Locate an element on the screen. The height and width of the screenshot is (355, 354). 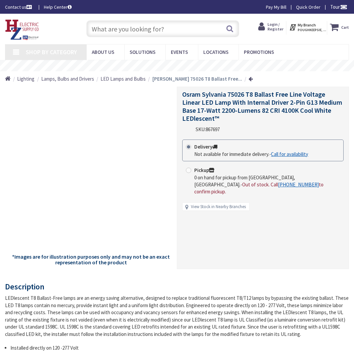
a: Call for availability is located at coordinates (289, 154).